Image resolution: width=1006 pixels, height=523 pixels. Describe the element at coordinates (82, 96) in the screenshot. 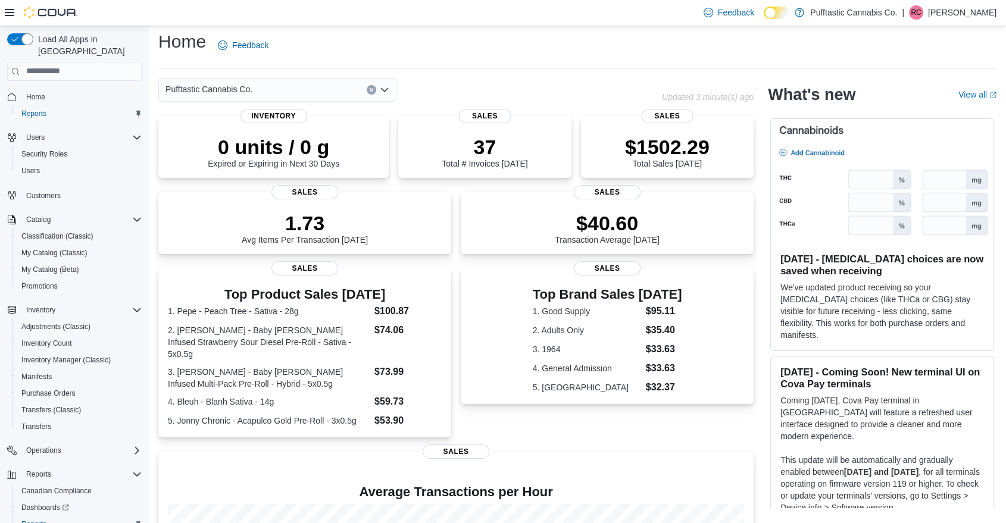

I see `span: Home` at that location.